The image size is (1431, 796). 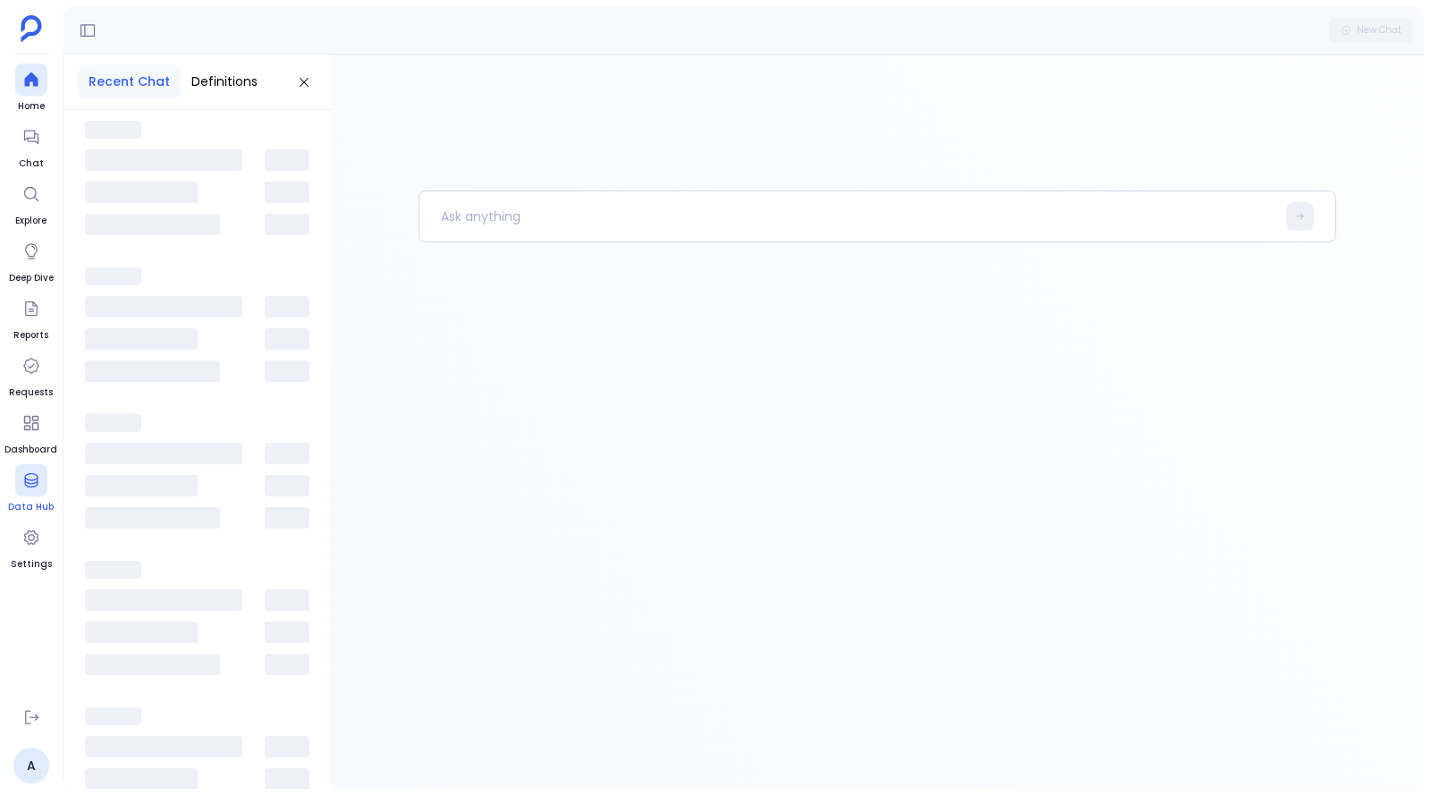 I want to click on span: Settings, so click(x=31, y=565).